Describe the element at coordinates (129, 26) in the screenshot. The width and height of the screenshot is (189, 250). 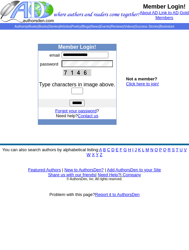
I see `a: Videos` at that location.